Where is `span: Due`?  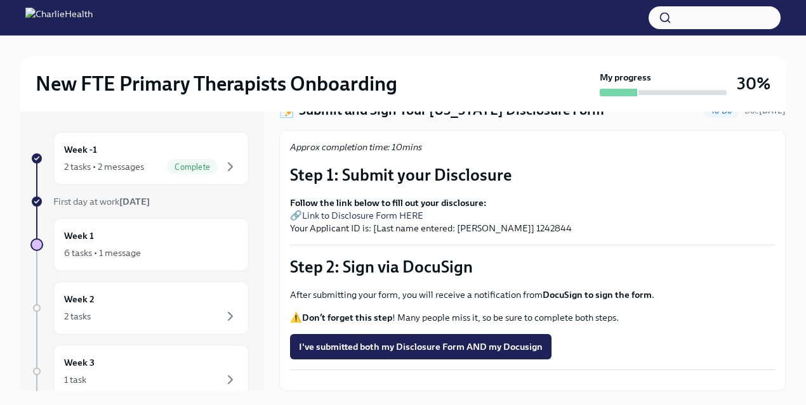
span: Due is located at coordinates (764, 110).